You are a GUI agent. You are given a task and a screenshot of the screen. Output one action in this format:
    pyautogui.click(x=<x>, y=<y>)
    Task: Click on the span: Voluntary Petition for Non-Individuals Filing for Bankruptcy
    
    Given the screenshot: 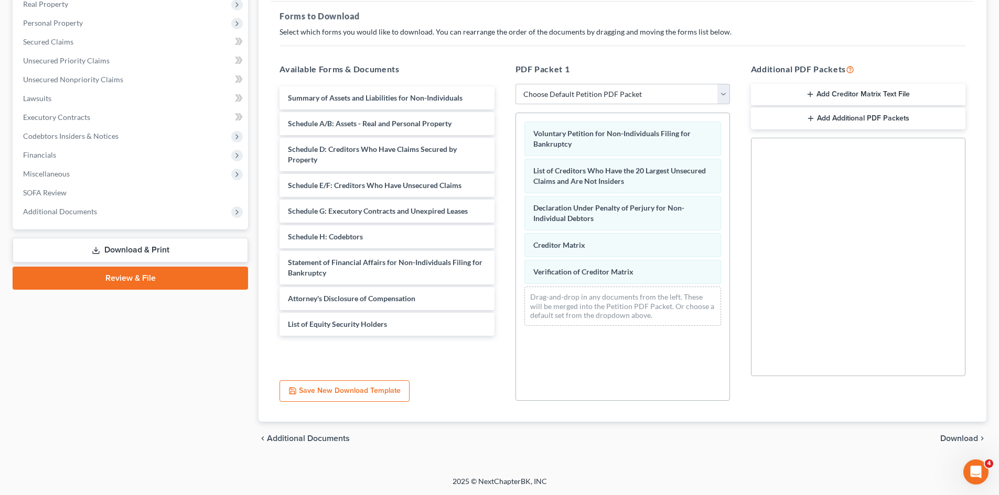 What is the action you would take?
    pyautogui.click(x=612, y=138)
    